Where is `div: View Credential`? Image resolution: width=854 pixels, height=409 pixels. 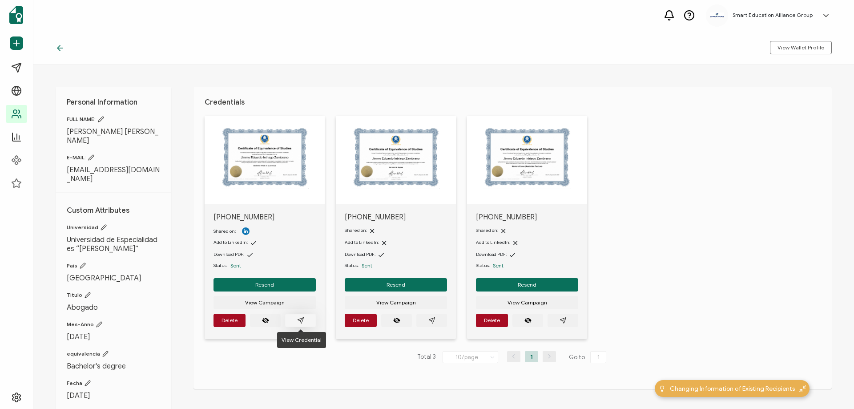 div: View Credential is located at coordinates (301, 340).